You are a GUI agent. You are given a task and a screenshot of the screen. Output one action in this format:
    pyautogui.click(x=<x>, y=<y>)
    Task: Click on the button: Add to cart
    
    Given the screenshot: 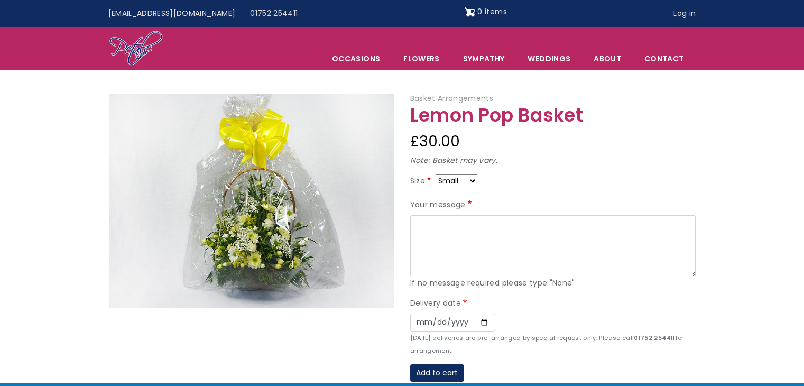 What is the action you would take?
    pyautogui.click(x=437, y=373)
    